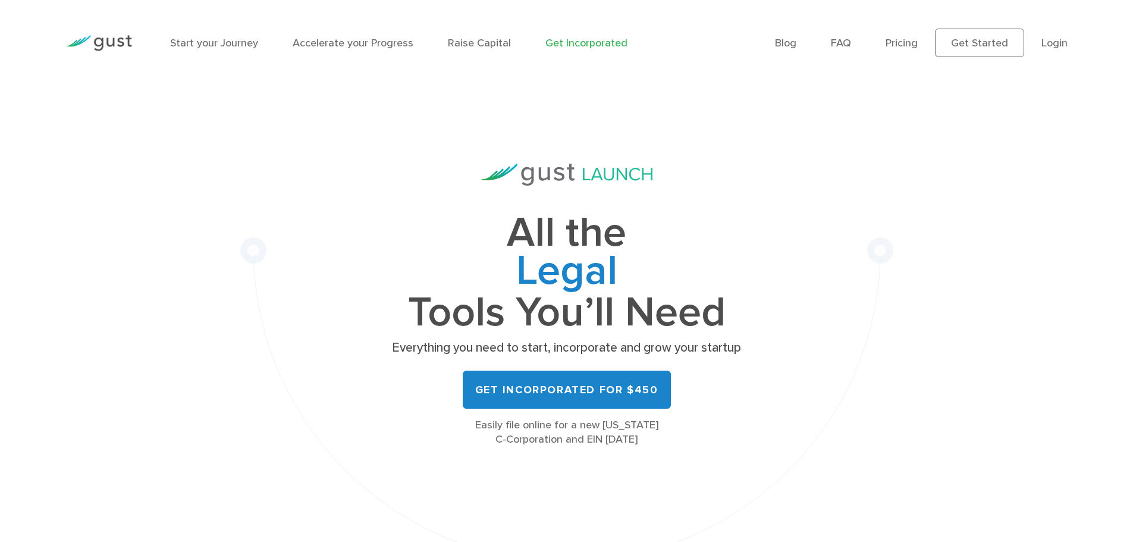 The image size is (1133, 542). What do you see at coordinates (353, 43) in the screenshot?
I see `a: Accelerate your Progress` at bounding box center [353, 43].